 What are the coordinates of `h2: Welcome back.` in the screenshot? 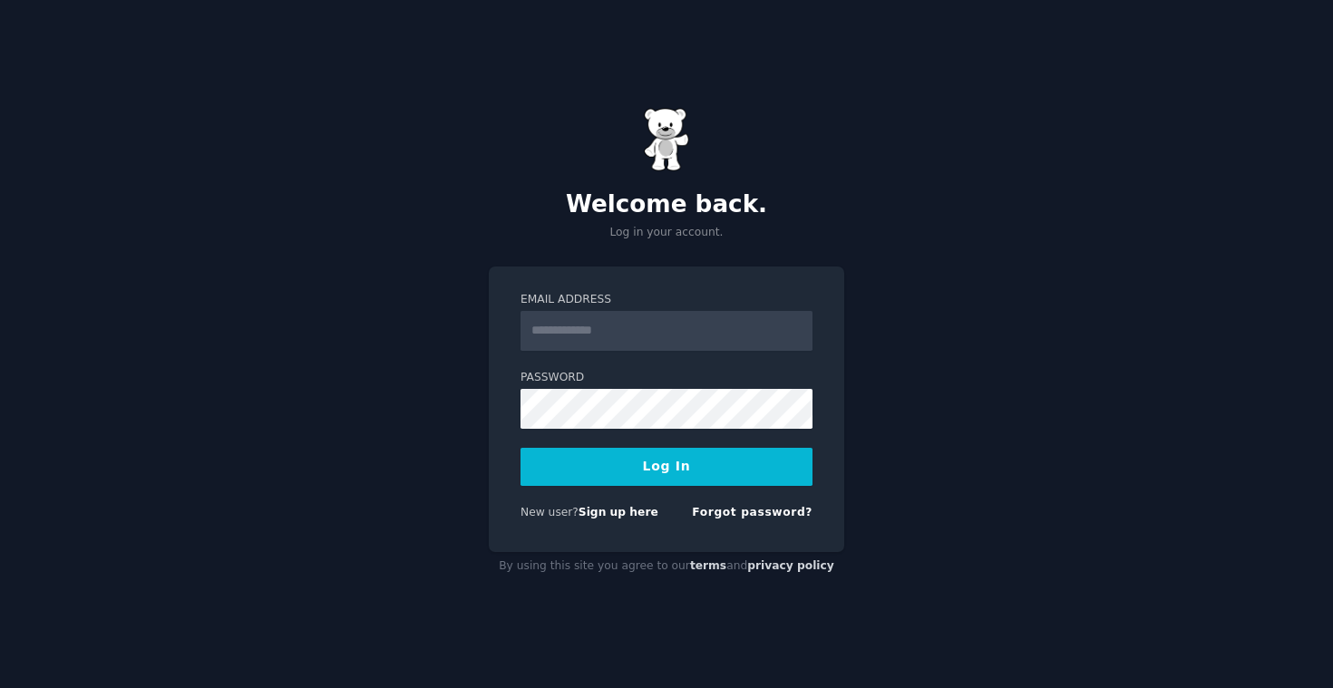 It's located at (667, 205).